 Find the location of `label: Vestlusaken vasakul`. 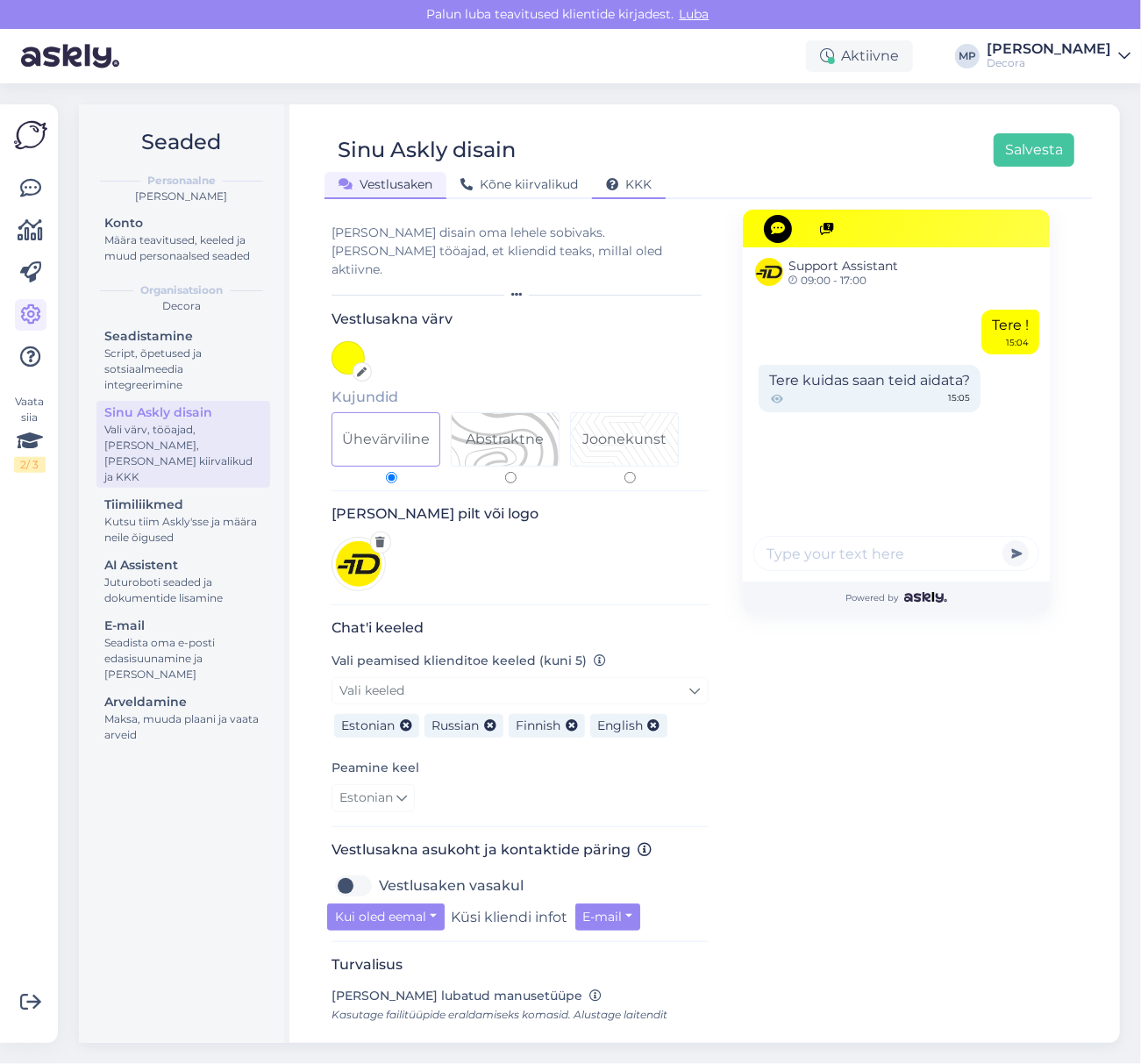

label: Vestlusaken vasakul is located at coordinates (451, 886).